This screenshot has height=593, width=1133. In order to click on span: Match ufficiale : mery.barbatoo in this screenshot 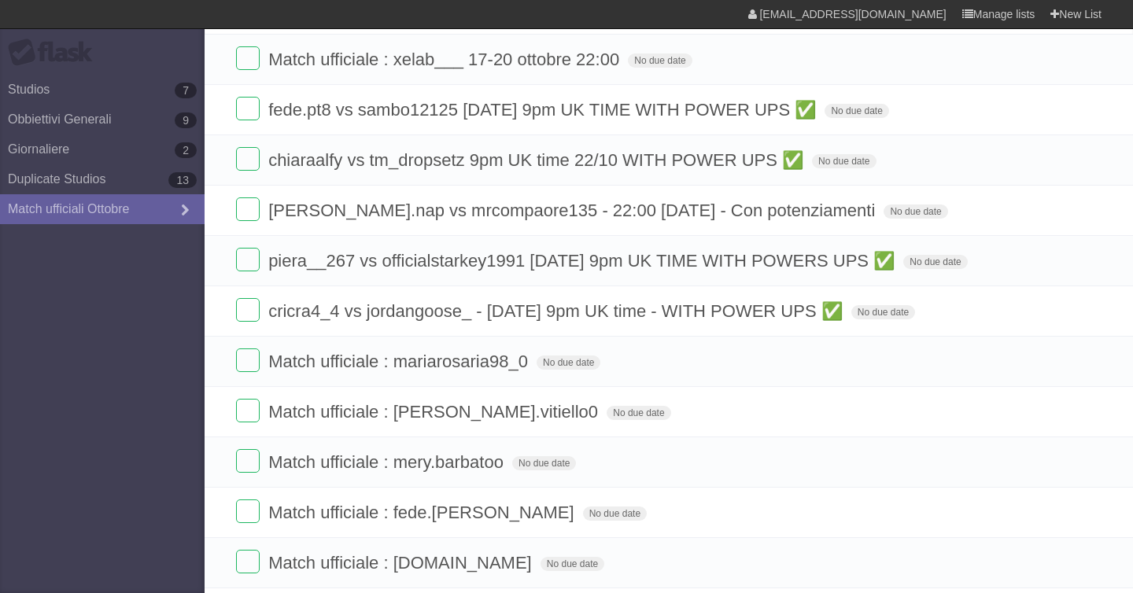, I will do `click(388, 462)`.